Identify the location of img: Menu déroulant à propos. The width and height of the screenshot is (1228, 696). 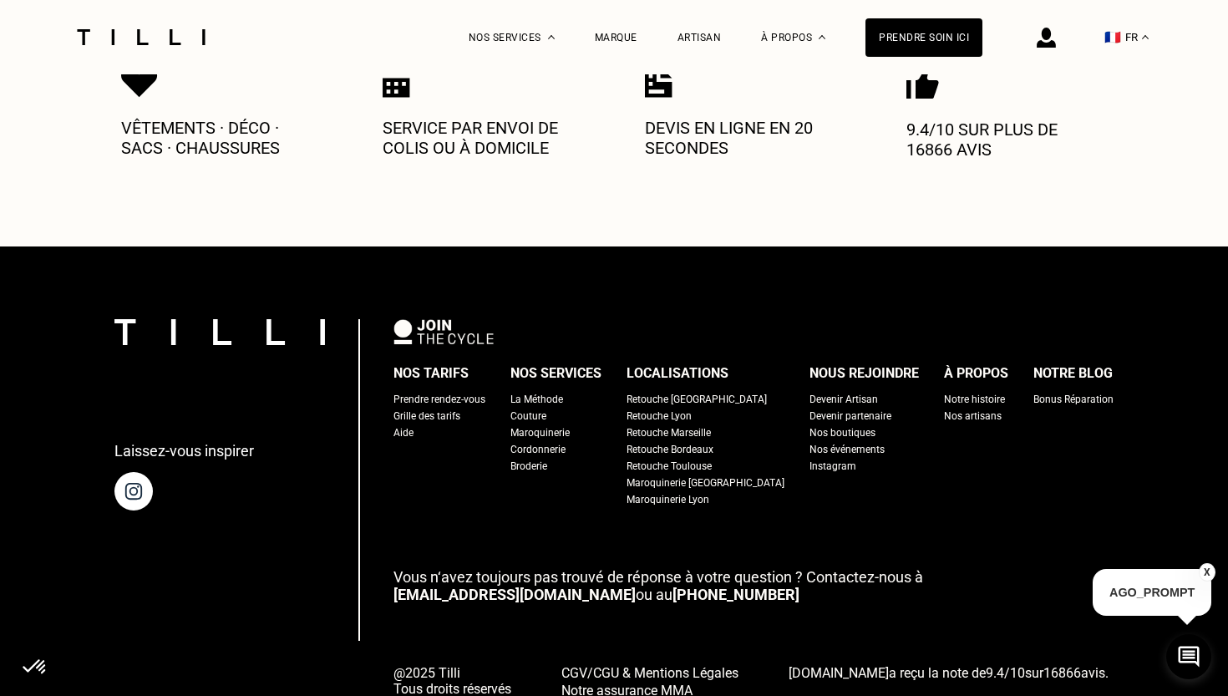
(822, 37).